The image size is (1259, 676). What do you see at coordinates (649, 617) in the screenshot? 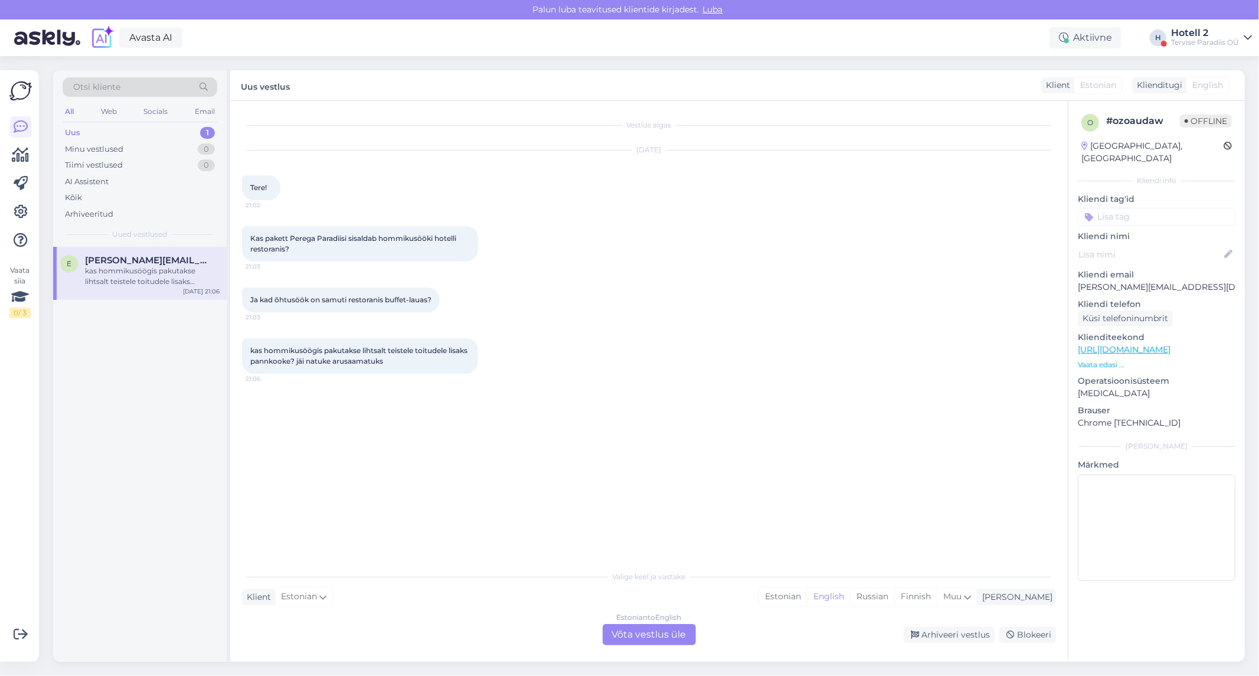
I see `div: Estonian to English` at bounding box center [649, 617].